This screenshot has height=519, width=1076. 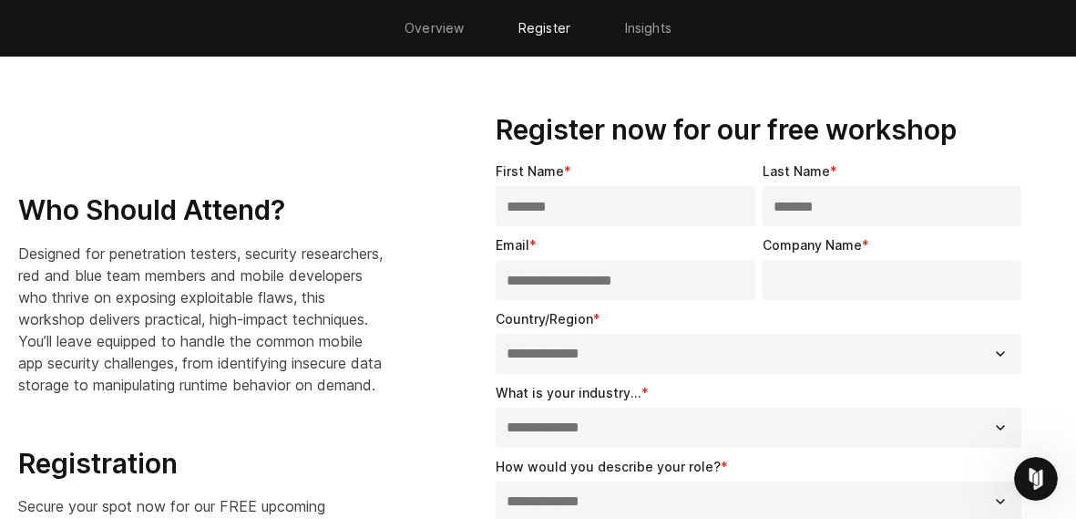 What do you see at coordinates (202, 319) in the screenshot?
I see `p: Designed for penetration testers, security researchers, red and blue team members and mobile deve...` at bounding box center [202, 319].